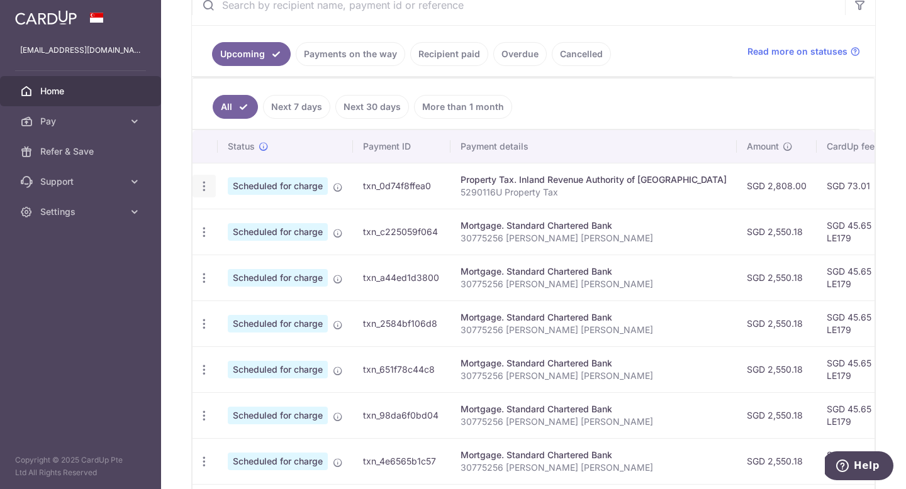  Describe the element at coordinates (519, 54) in the screenshot. I see `a: Overdue` at that location.